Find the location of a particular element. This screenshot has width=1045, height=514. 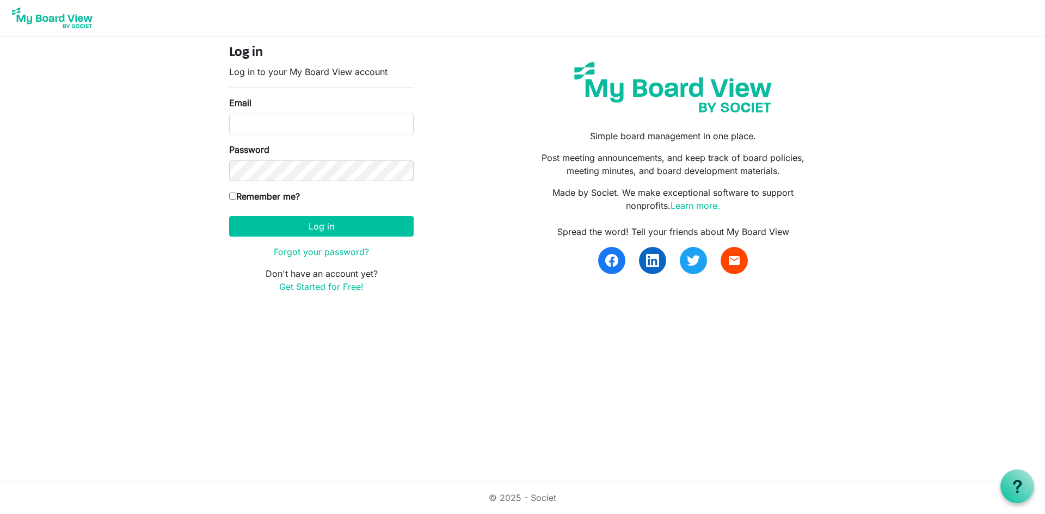

a: Get Started for Free! is located at coordinates (321, 287).